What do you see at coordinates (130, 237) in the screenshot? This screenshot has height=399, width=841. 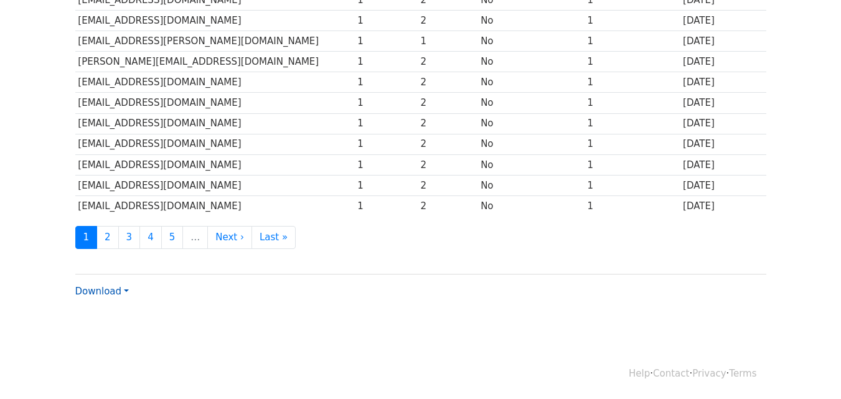 I see `a: 3` at bounding box center [130, 237].